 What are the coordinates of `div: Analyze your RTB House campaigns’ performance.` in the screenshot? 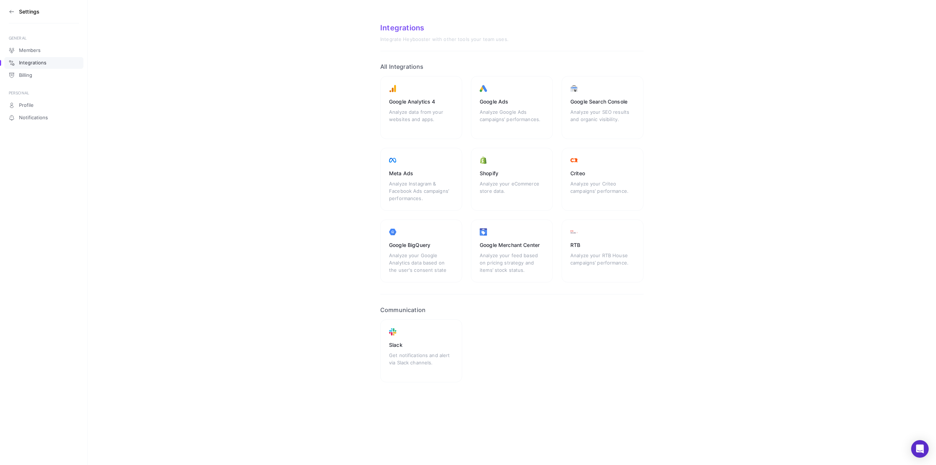 It's located at (602, 262).